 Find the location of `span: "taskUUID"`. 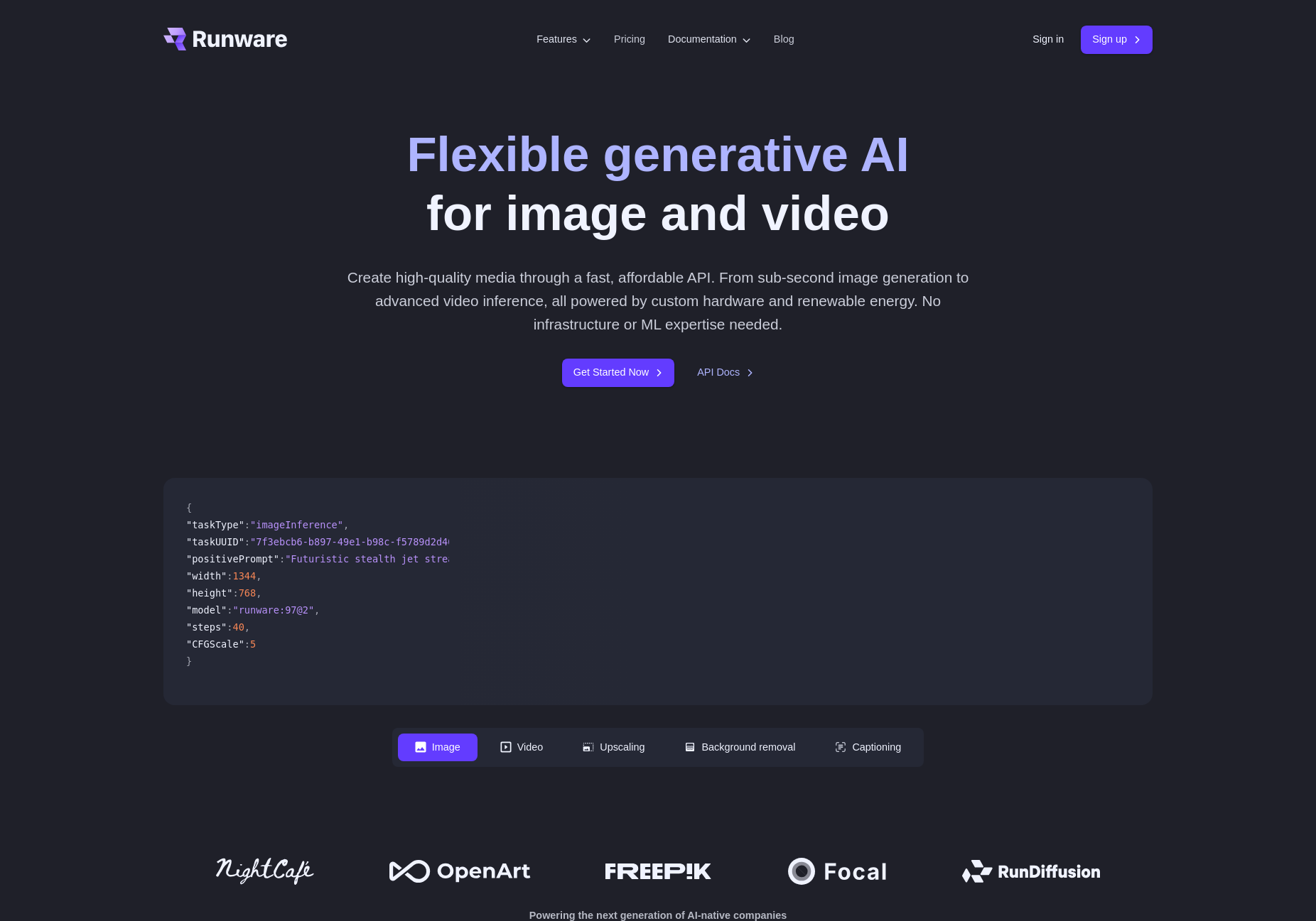

span: "taskUUID" is located at coordinates (215, 542).